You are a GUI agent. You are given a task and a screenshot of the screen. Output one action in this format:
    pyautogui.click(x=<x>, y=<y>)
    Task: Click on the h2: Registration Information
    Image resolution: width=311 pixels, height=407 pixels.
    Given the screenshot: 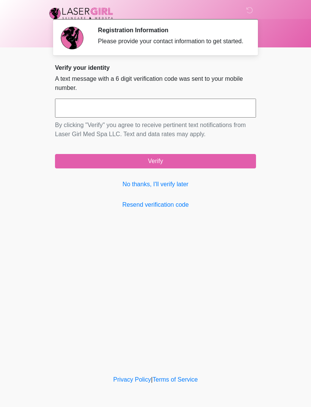 What is the action you would take?
    pyautogui.click(x=171, y=30)
    